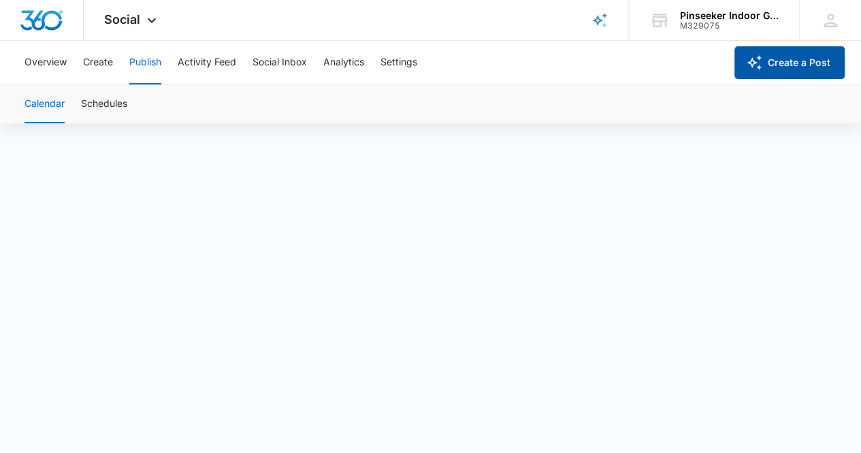 The image size is (861, 453). What do you see at coordinates (730, 16) in the screenshot?
I see `div: account name` at bounding box center [730, 16].